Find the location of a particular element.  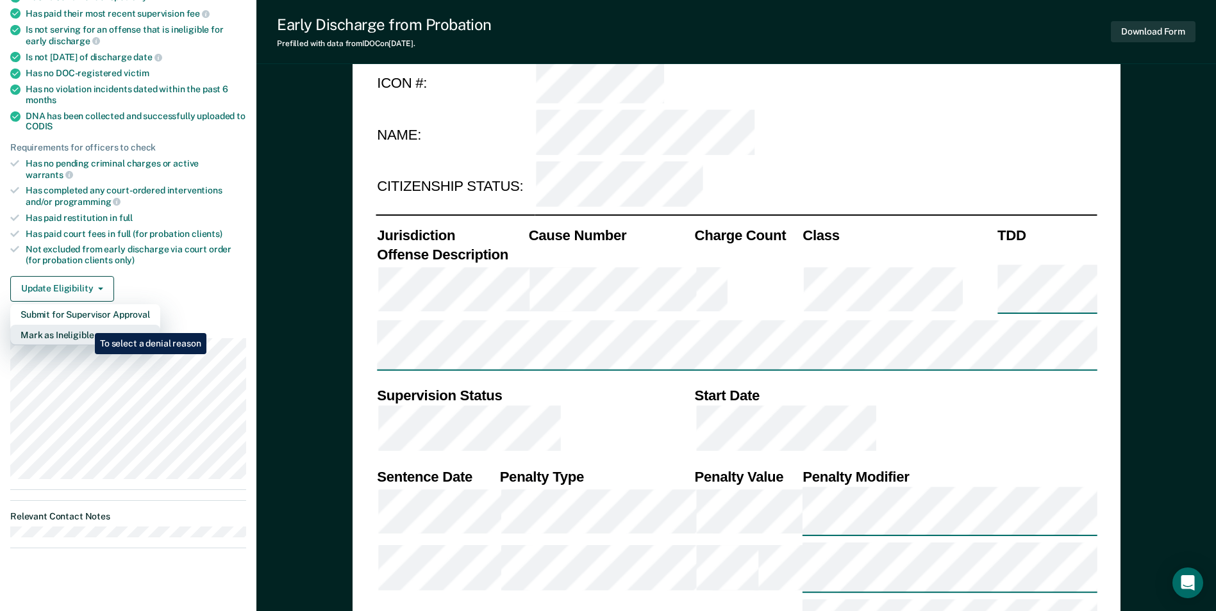

th: Penalty Type is located at coordinates (595, 476).